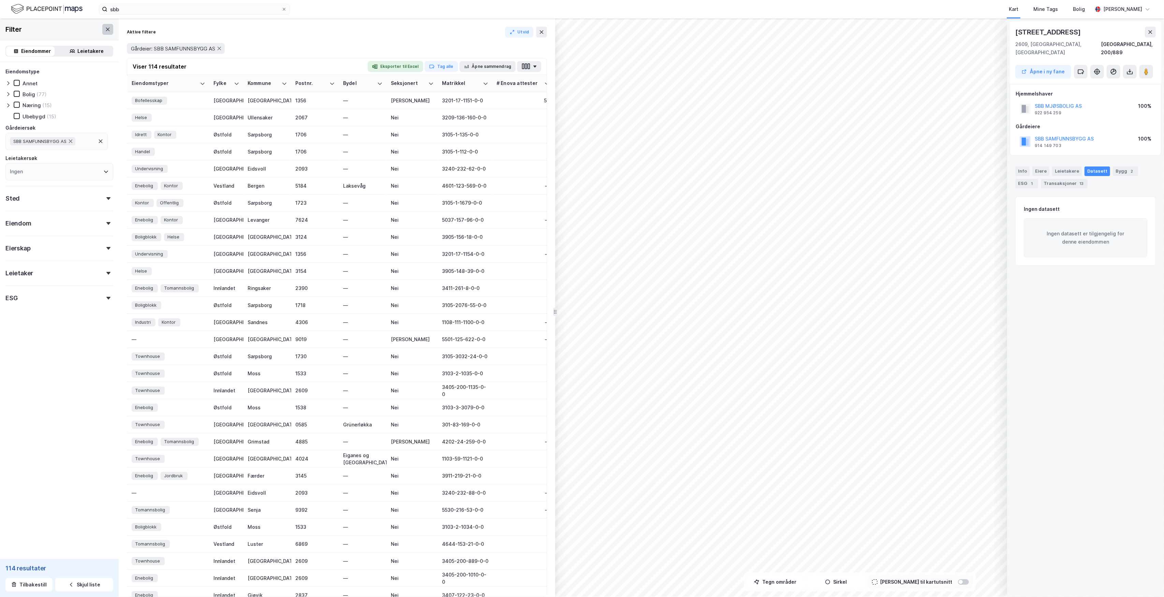 The height and width of the screenshot is (597, 1164). Describe the element at coordinates (36, 51) in the screenshot. I see `div: Eiendommer` at that location.